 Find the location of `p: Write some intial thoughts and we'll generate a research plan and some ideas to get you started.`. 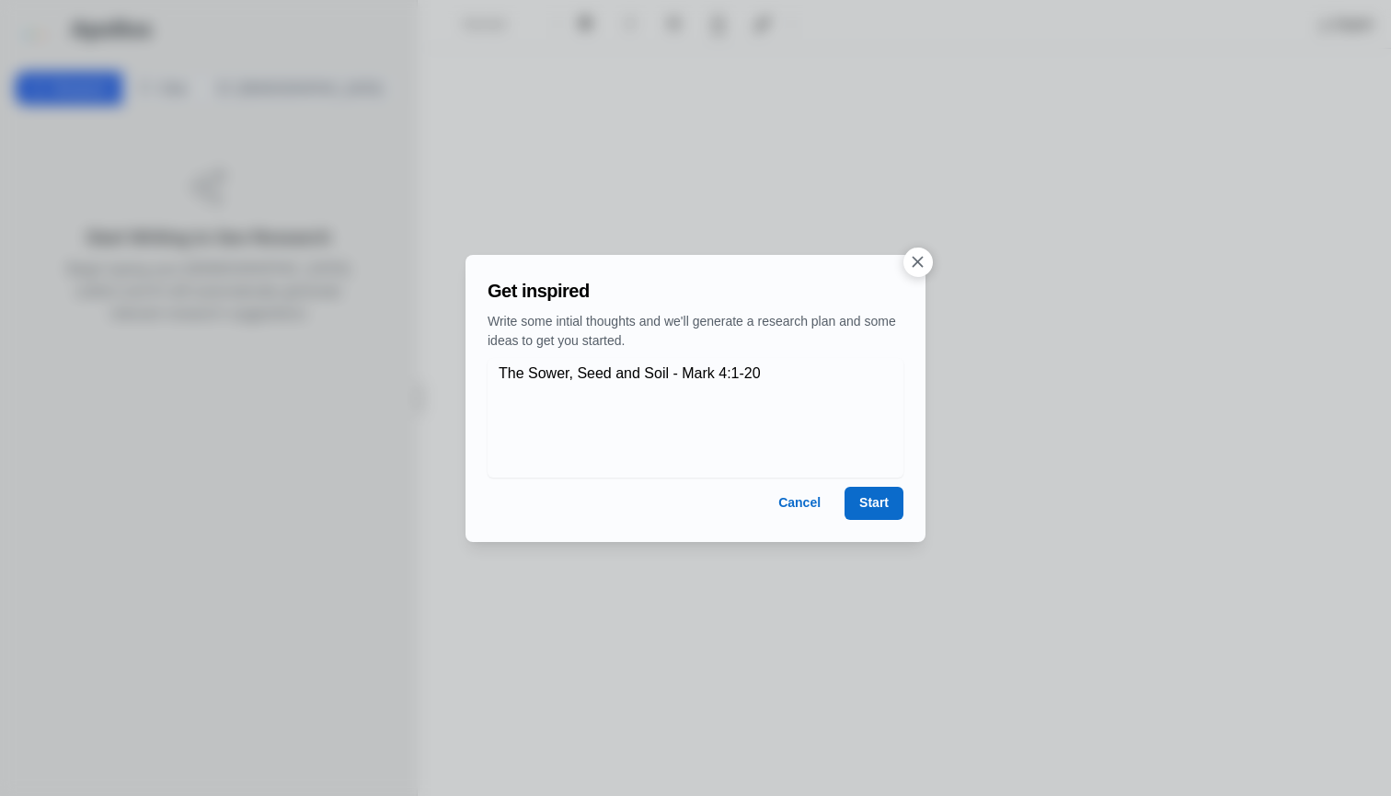

p: Write some intial thoughts and we'll generate a research plan and some ideas to get you started. is located at coordinates (696, 331).